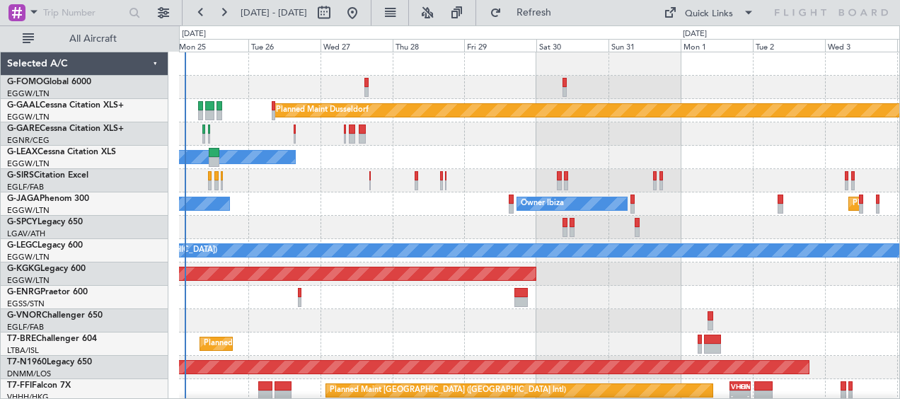 Image resolution: width=900 pixels, height=399 pixels. What do you see at coordinates (21, 339) in the screenshot?
I see `span: T7-BRE` at bounding box center [21, 339].